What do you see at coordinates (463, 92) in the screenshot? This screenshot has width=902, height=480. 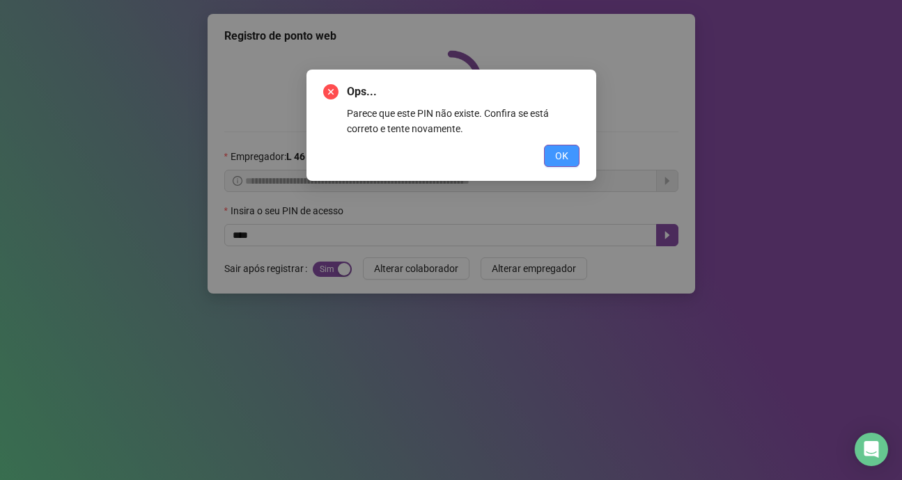 I see `span: Ops...` at bounding box center [463, 92].